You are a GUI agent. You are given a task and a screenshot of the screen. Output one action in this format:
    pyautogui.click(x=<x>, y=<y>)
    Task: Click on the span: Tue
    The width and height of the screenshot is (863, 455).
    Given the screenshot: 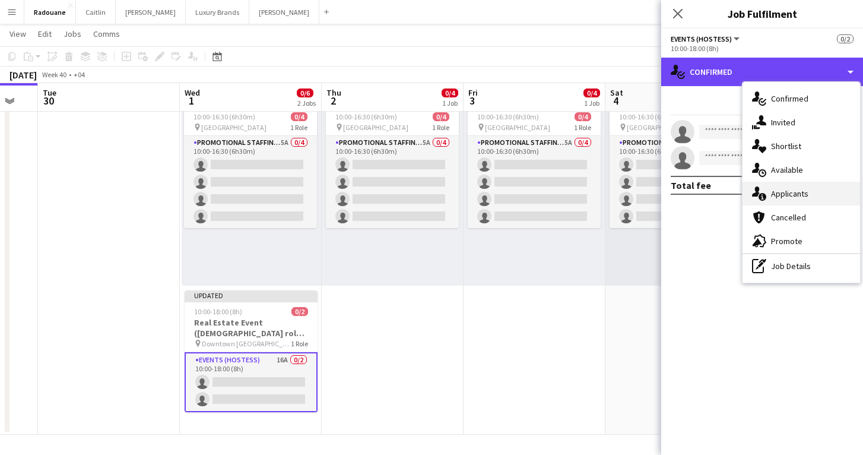 What is the action you would take?
    pyautogui.click(x=49, y=93)
    